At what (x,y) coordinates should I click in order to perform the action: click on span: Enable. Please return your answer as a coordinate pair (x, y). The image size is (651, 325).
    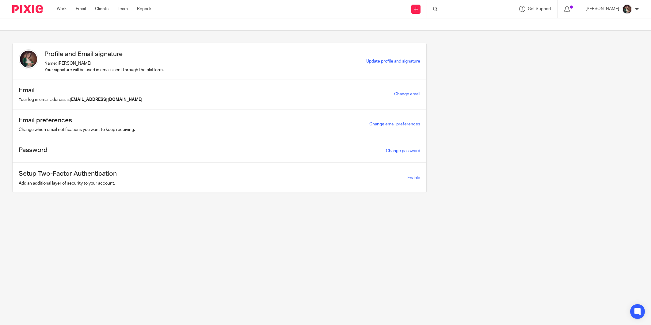
    Looking at the image, I should click on (414, 178).